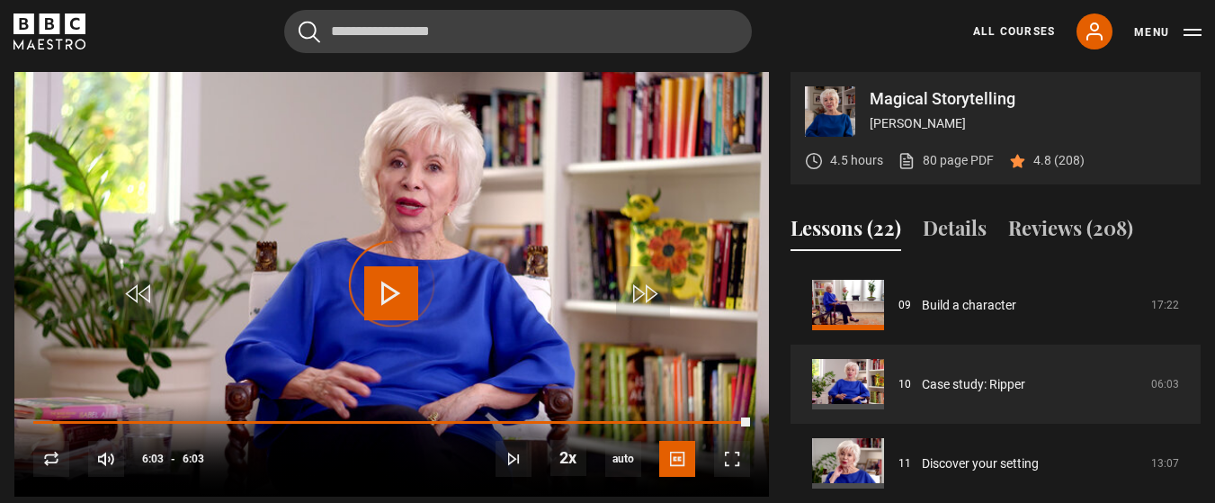  I want to click on a: Case study: Ripper, so click(973, 384).